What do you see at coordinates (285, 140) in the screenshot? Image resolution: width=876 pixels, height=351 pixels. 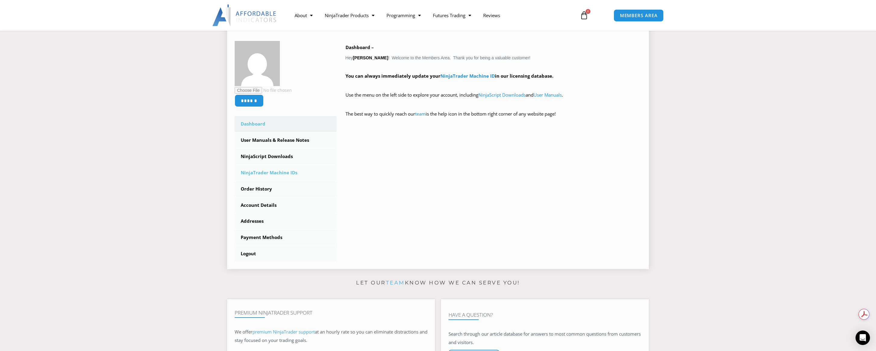 I see `a: User Manuals & Release Notes` at bounding box center [285, 140].